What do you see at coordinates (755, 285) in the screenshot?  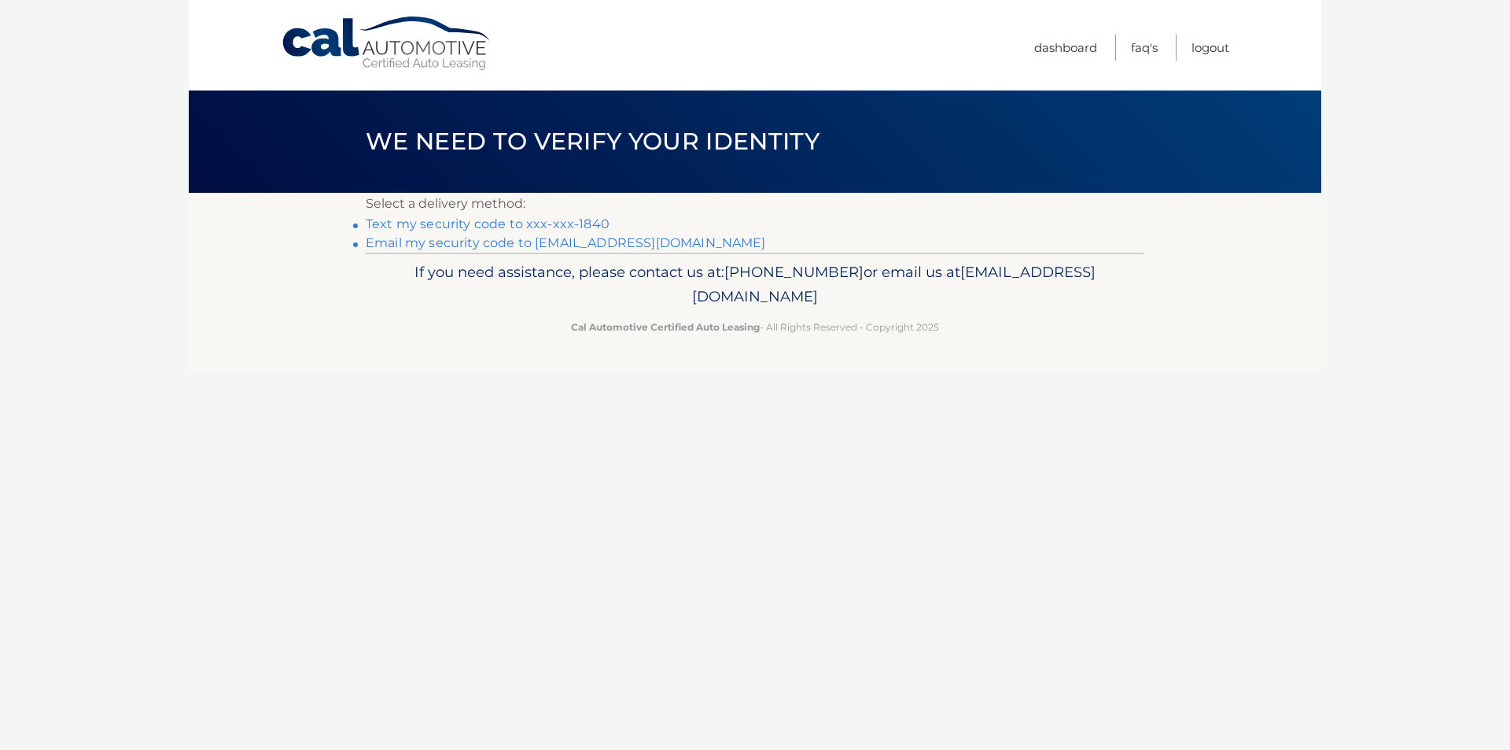 I see `p: If you need assistance, please contact us at: or email us at` at bounding box center [755, 285].